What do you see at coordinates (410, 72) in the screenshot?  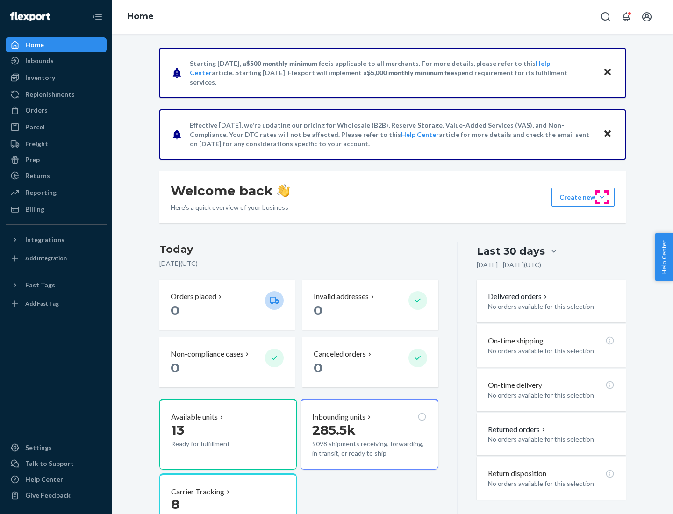 I see `span: $5,000 monthly minimum fee` at bounding box center [410, 72].